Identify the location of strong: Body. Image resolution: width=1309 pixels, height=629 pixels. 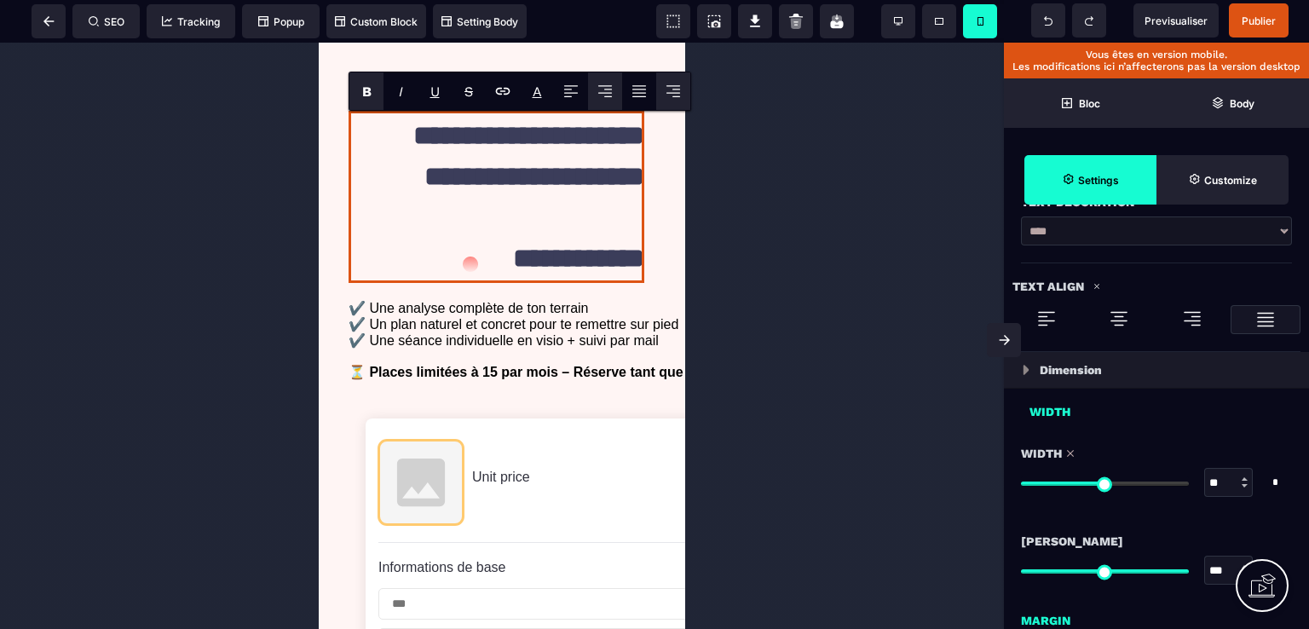
(1242, 103).